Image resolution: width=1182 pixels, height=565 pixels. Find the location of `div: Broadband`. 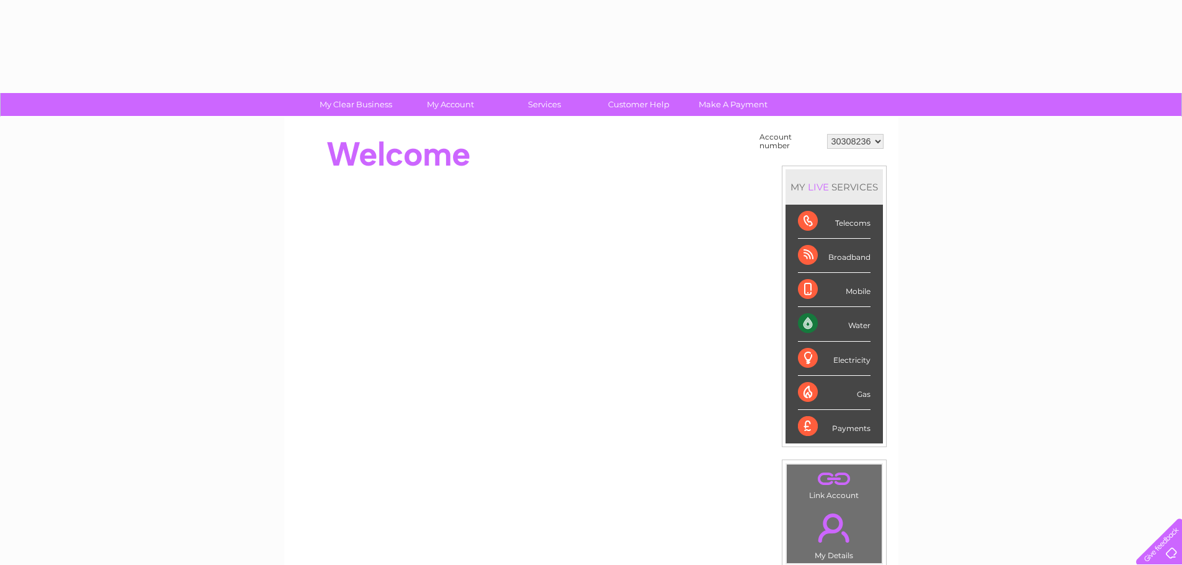

div: Broadband is located at coordinates (834, 256).